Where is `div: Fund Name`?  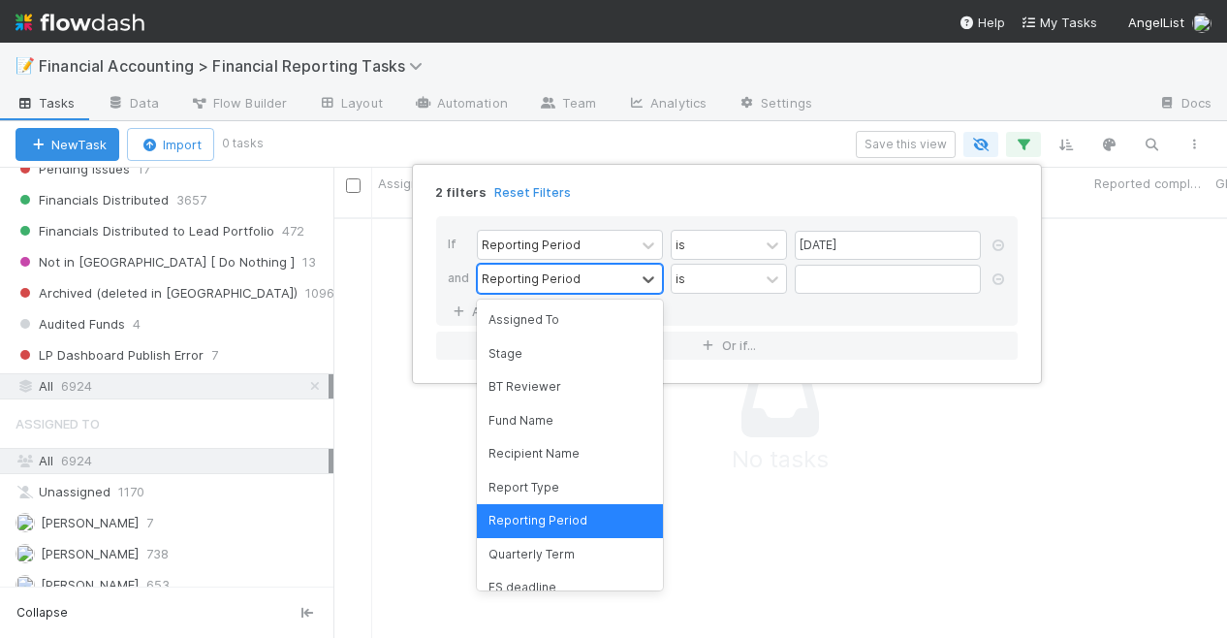
div: Fund Name is located at coordinates (570, 421).